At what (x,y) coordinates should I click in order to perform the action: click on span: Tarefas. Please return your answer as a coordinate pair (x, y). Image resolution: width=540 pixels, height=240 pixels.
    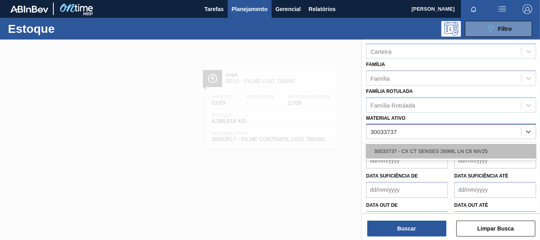
    Looking at the image, I should click on (214, 9).